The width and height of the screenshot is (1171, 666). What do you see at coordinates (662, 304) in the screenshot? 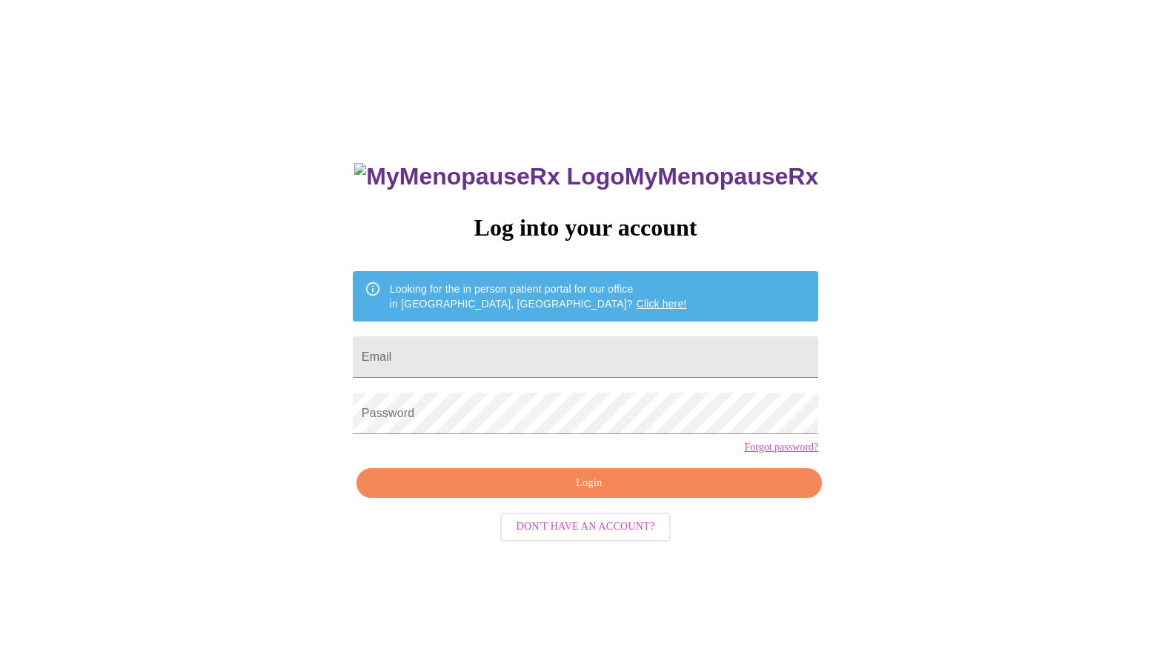
I see `a: Click here!` at bounding box center [662, 304].